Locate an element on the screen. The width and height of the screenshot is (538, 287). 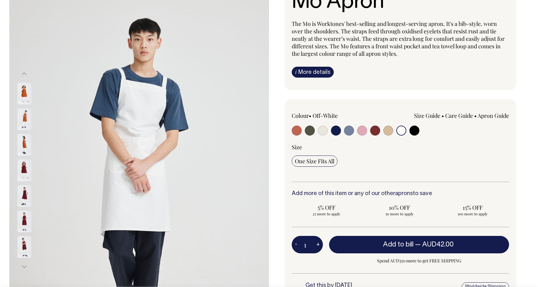
span: The Mo is Worktones' best-selling and longest-serving apron. It's a bib-style, worn over the shou... is located at coordinates (398, 39).